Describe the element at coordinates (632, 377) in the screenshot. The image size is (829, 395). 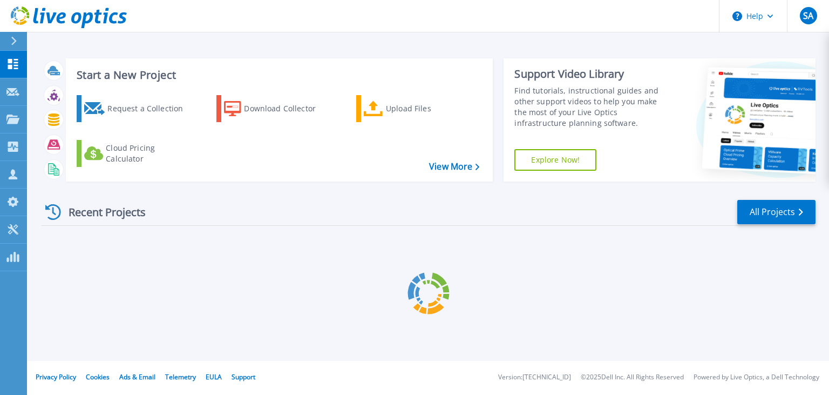
I see `li: © 2025 Dell Inc. All Rights Reserved` at that location.